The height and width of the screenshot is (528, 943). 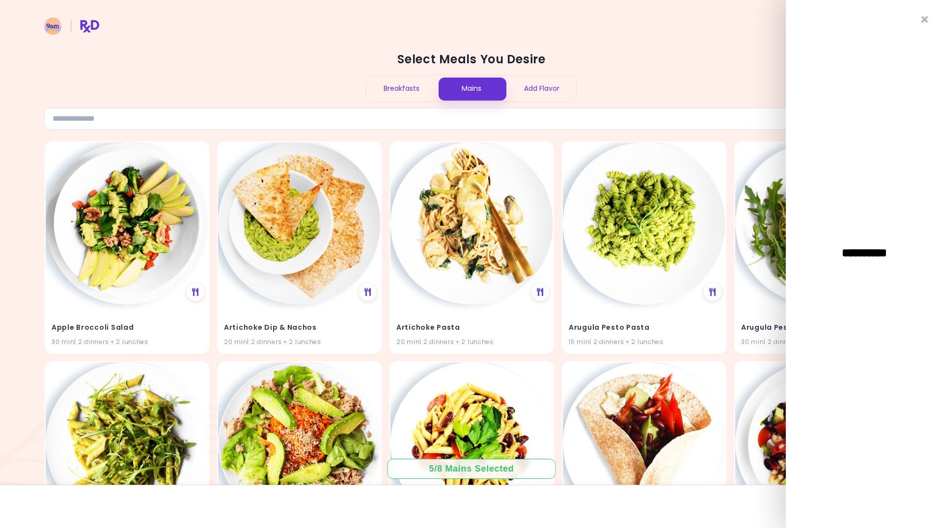 I want to click on h4: Artichoke Pasta, so click(x=471, y=328).